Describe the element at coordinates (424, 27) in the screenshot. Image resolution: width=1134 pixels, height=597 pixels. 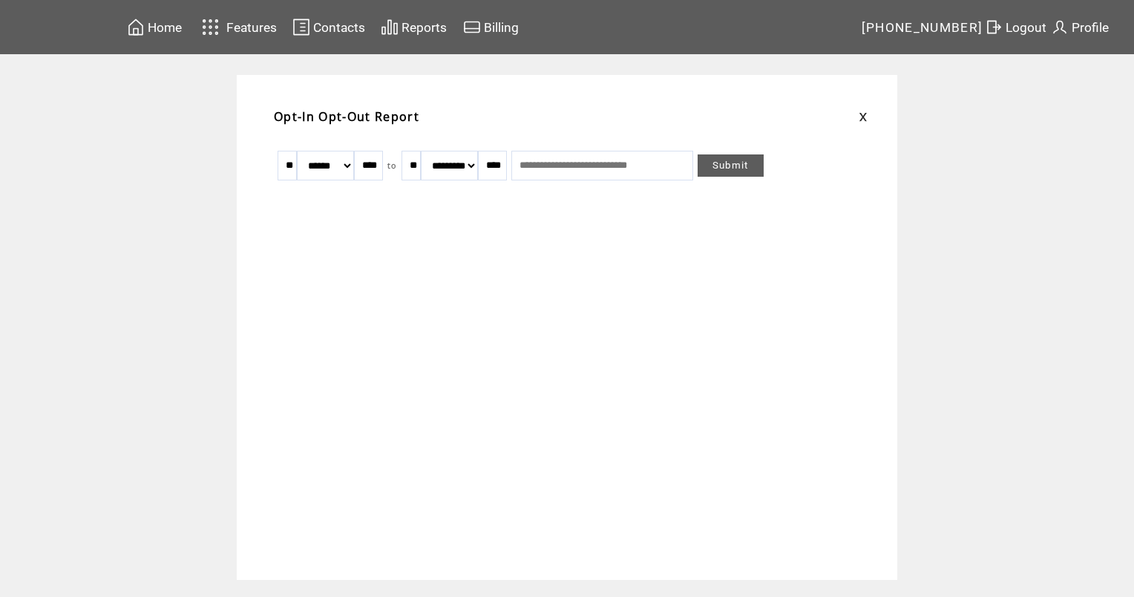
I see `span: Reports` at that location.